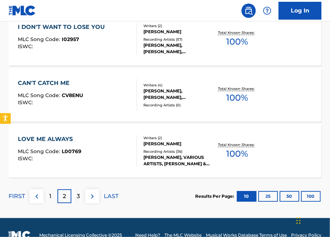 The image size is (330, 237). Describe the element at coordinates (177, 39) in the screenshot. I see `div: Recording Artists ( 57 )` at that location.